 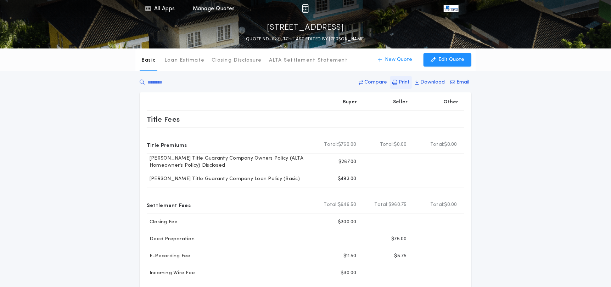 What do you see at coordinates (399, 239) in the screenshot?
I see `p: $75.00` at bounding box center [399, 239].